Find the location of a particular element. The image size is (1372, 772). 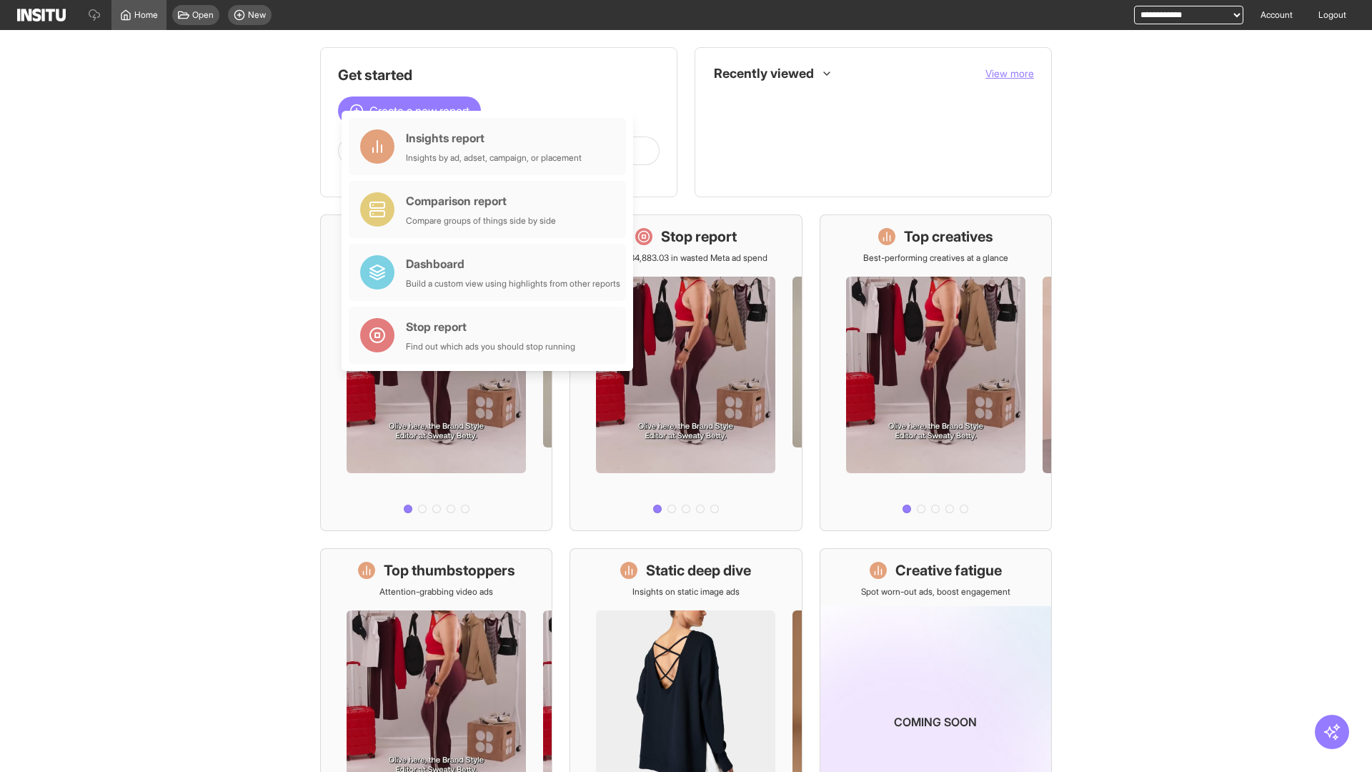

button: Create a new report is located at coordinates (410, 111).